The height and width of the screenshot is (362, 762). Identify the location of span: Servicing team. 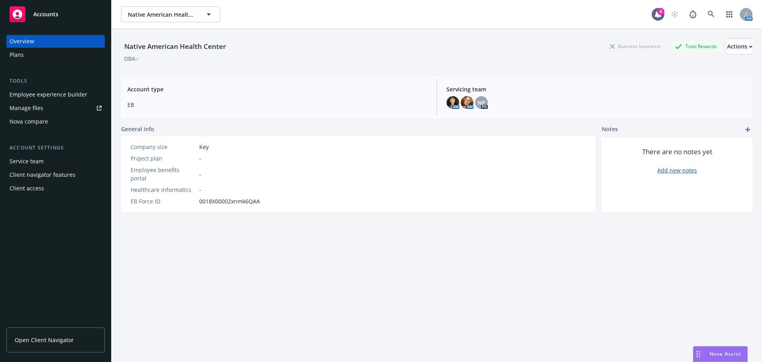
(596, 89).